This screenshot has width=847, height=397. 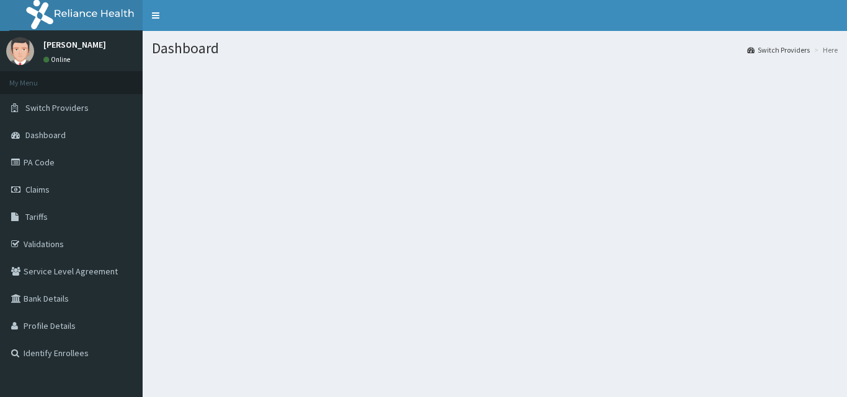 What do you see at coordinates (37, 217) in the screenshot?
I see `span: Tariffs` at bounding box center [37, 217].